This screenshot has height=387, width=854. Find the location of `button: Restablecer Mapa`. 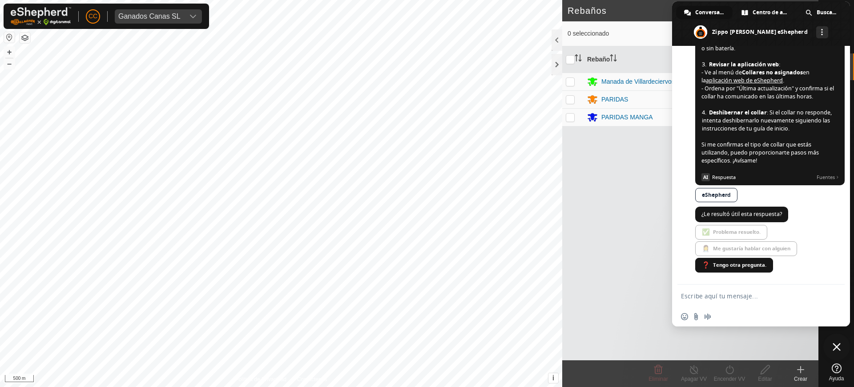

button: Restablecer Mapa is located at coordinates (9, 37).